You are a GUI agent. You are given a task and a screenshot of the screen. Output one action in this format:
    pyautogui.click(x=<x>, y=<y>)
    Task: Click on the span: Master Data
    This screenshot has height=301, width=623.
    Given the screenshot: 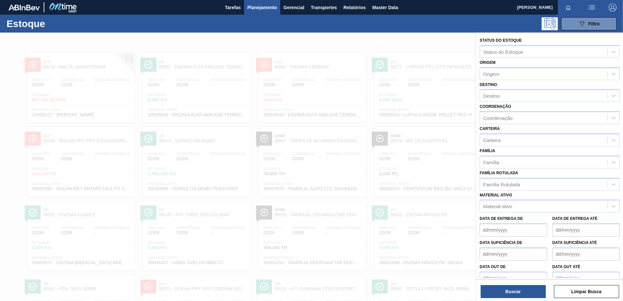 What is the action you would take?
    pyautogui.click(x=385, y=7)
    